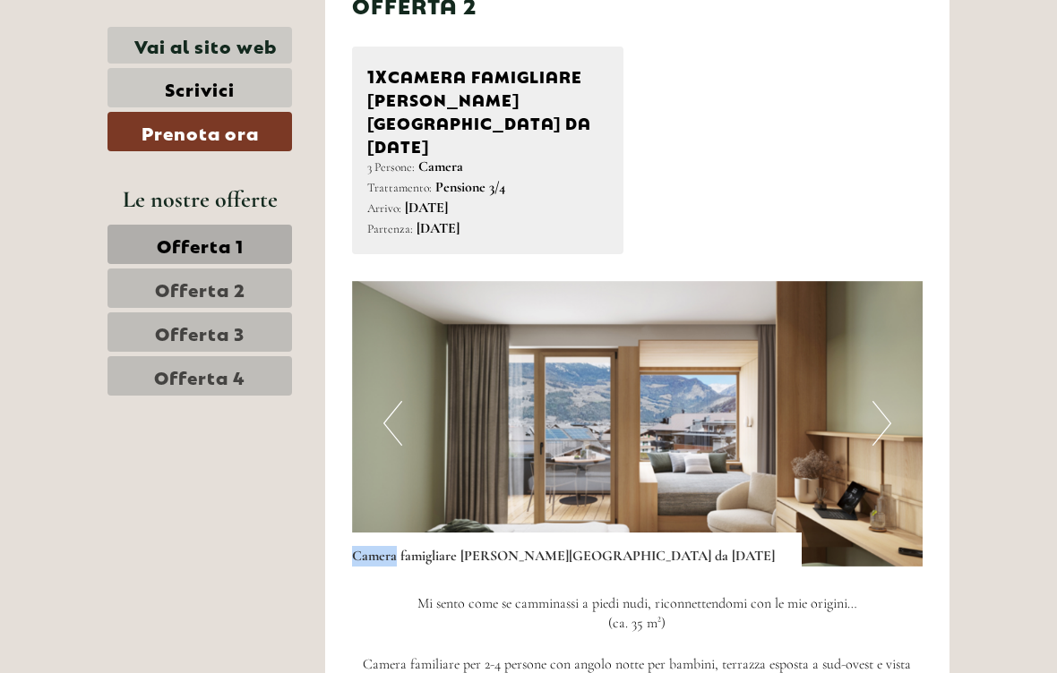 The height and width of the screenshot is (673, 1057). I want to click on span: Offerta 4, so click(200, 376).